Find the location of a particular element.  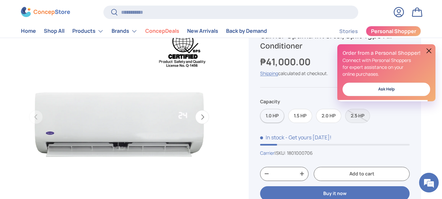

span: SKU: is located at coordinates (281, 153).